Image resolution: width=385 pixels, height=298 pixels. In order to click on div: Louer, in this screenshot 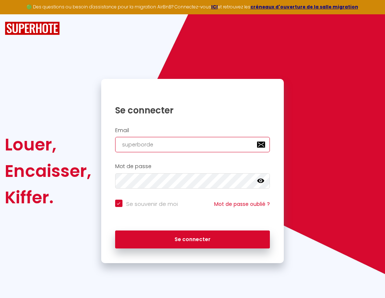, I will do `click(48, 144)`.